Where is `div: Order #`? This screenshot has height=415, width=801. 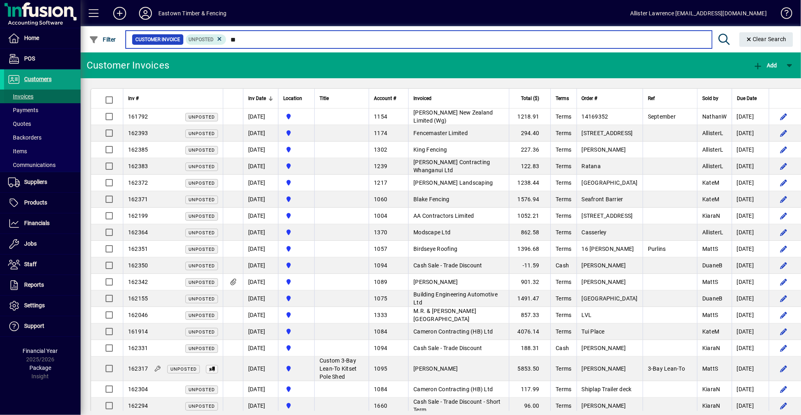
div: Order # is located at coordinates (610, 98).